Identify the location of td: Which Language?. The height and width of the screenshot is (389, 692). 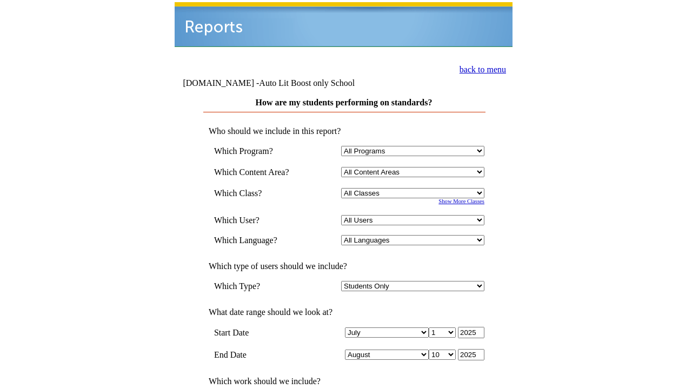
(260, 240).